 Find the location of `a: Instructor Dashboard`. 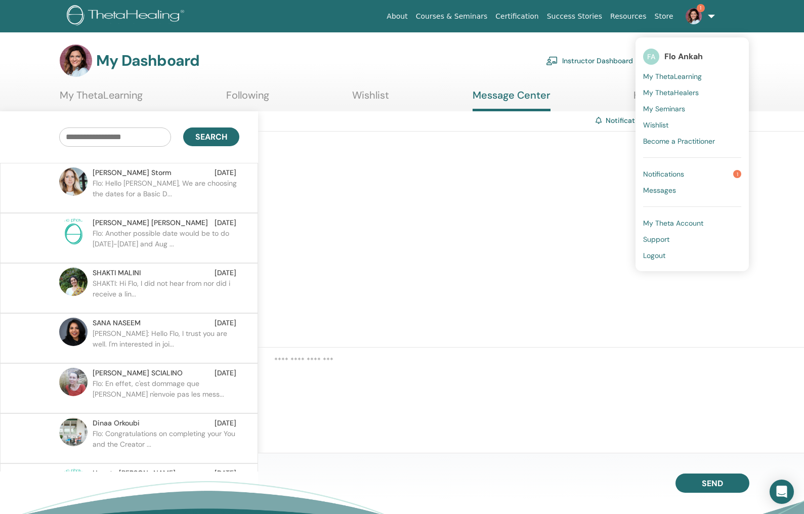

a: Instructor Dashboard is located at coordinates (589, 61).